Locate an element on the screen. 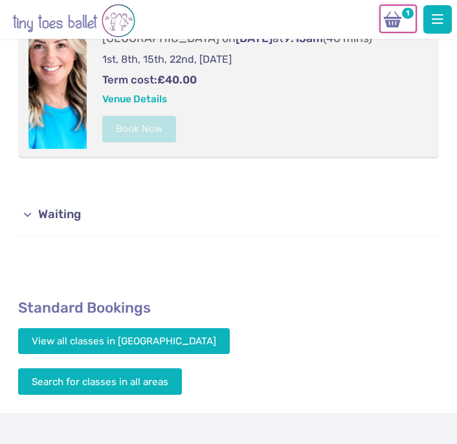  a: Waiting is located at coordinates (228, 215).